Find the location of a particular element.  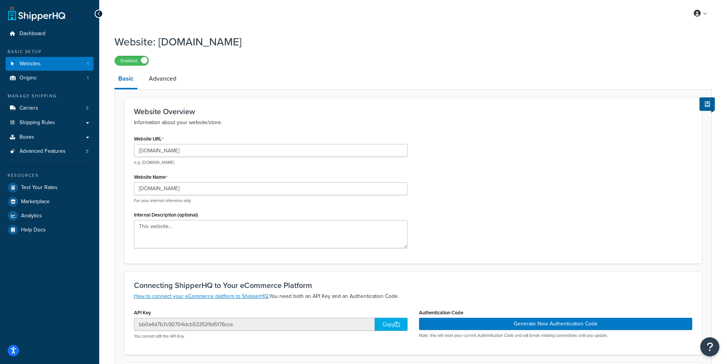

li: Help Docs is located at coordinates (50, 230).